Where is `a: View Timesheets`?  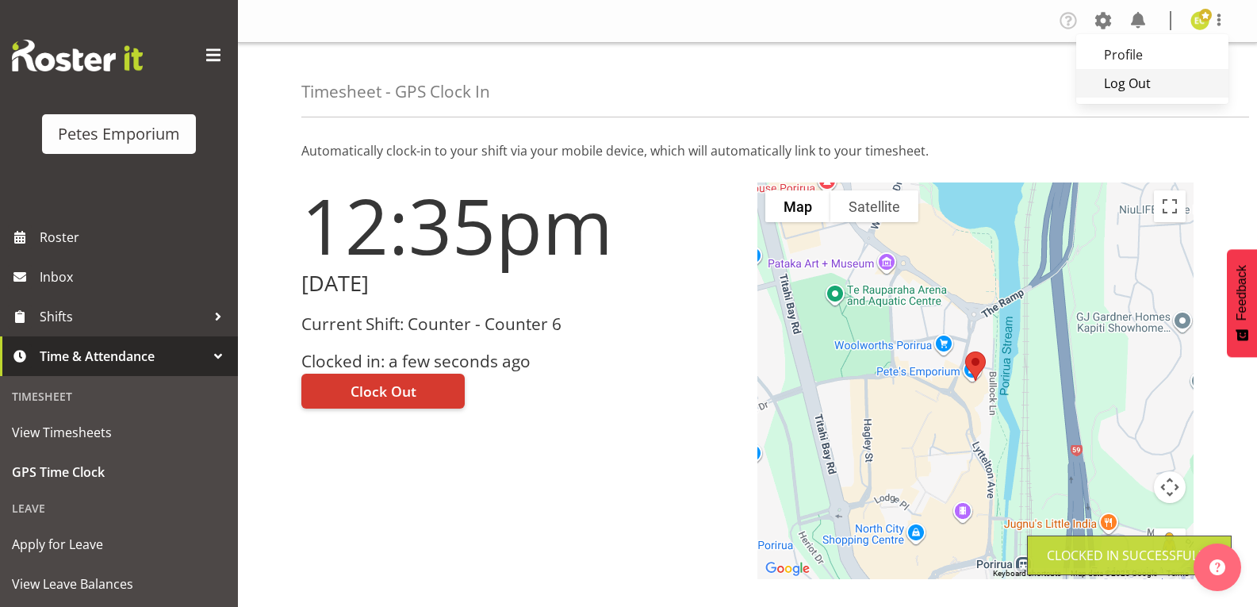
a: View Timesheets is located at coordinates (119, 432).